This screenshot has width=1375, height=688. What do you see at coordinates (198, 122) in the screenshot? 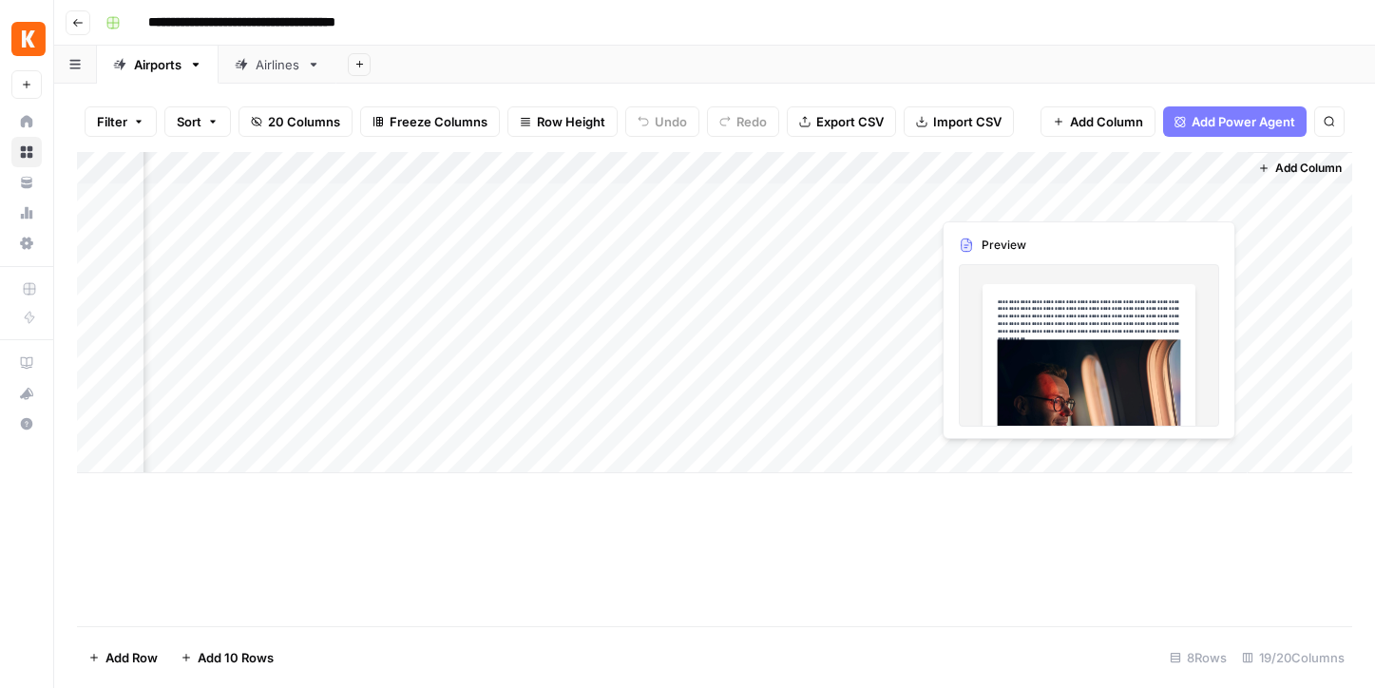
I see `button: Sort` at bounding box center [198, 122].